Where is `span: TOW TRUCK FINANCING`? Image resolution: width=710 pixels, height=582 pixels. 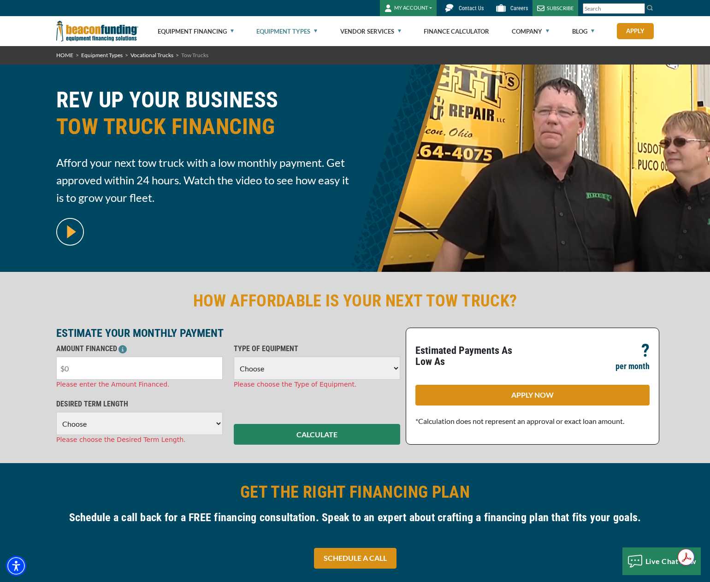 span: TOW TRUCK FINANCING is located at coordinates (203, 127).